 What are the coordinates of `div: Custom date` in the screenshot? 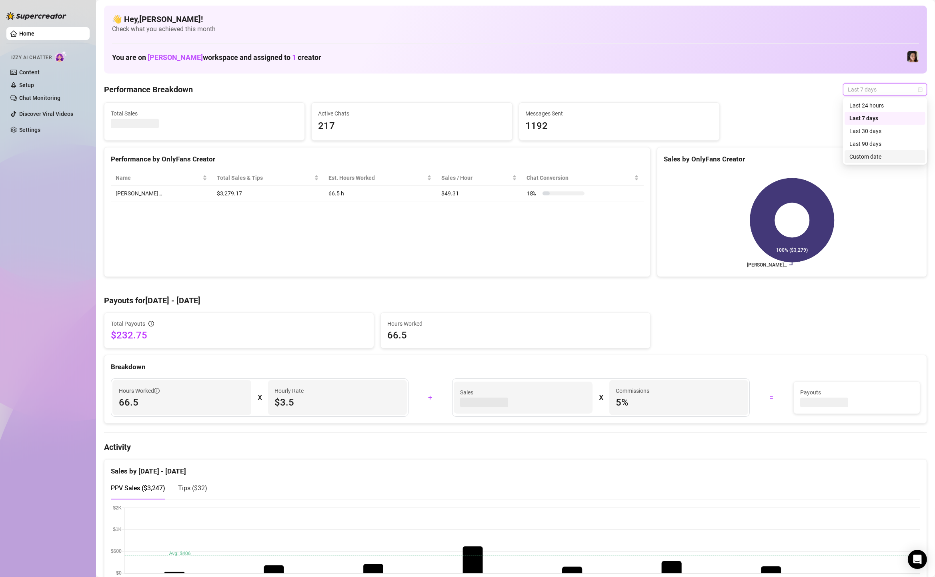 It's located at (885, 157).